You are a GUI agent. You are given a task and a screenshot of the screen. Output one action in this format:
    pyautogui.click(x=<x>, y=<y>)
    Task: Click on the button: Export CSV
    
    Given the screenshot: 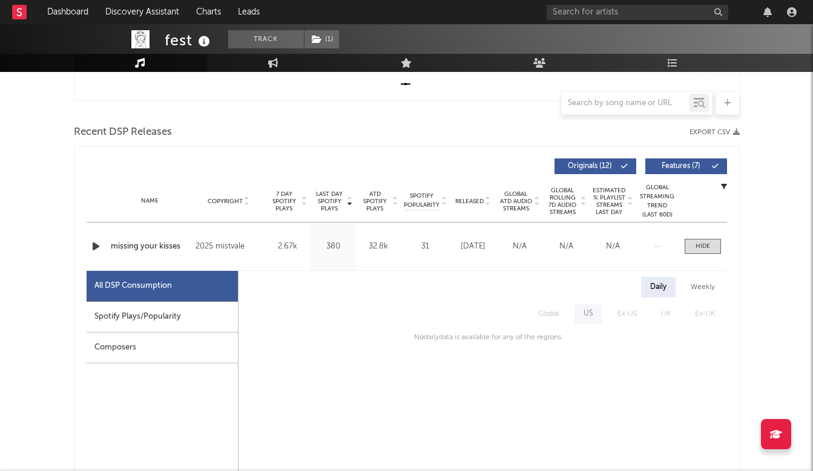 What is the action you would take?
    pyautogui.click(x=714, y=133)
    